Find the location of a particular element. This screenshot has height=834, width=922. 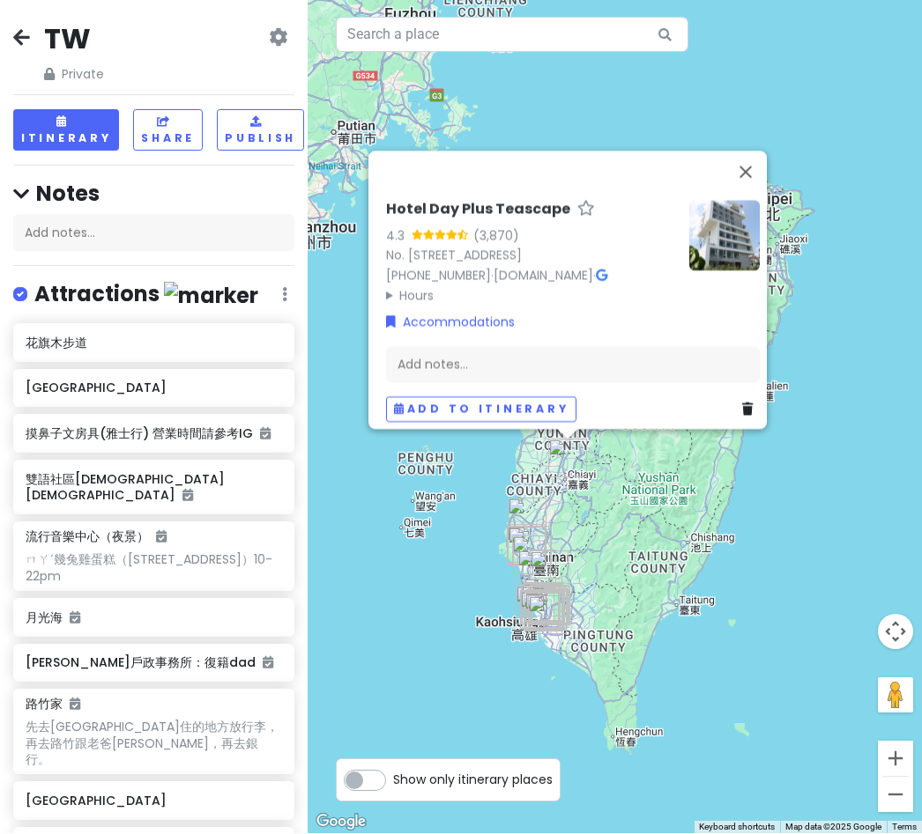

h6: 流行音樂中心（夜景） is located at coordinates (96, 537).